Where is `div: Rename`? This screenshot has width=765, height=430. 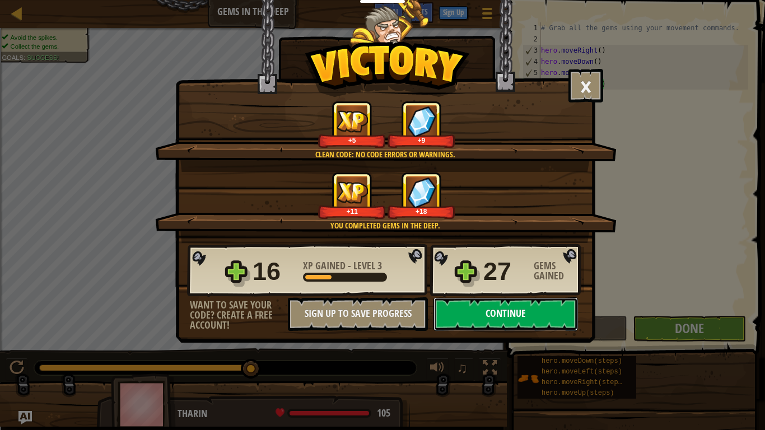
div: Rename is located at coordinates (382, 70).